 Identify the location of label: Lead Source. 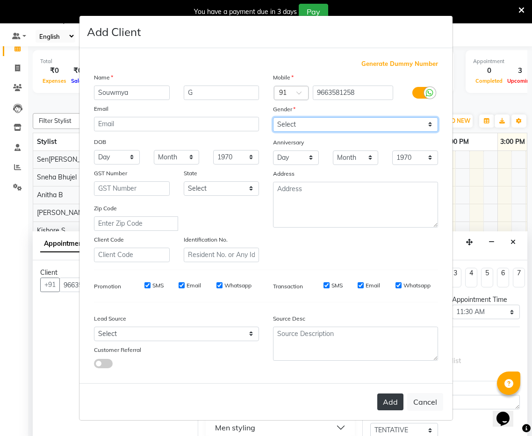
(110, 319).